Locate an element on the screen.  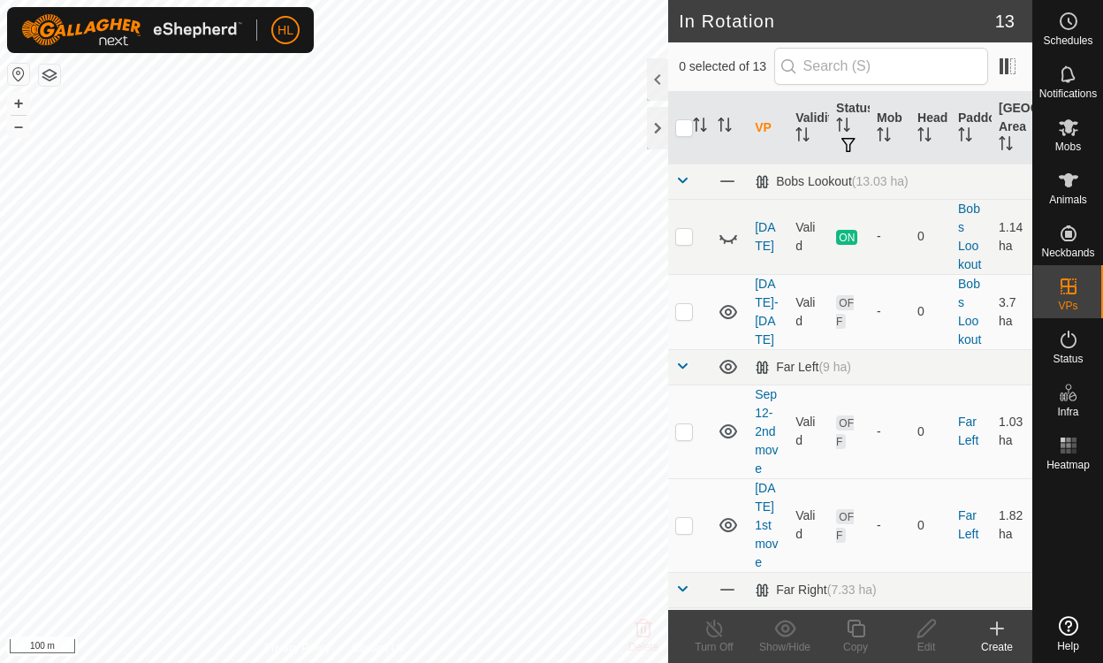
div: Edit is located at coordinates (926, 647).